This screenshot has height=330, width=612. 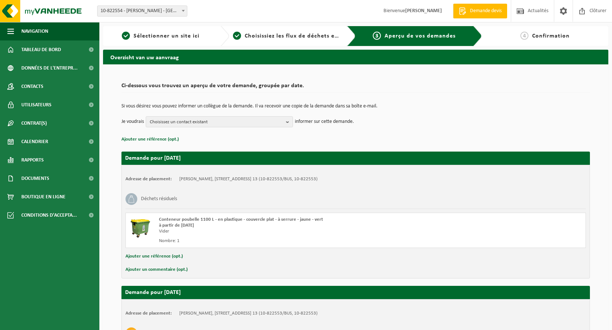 What do you see at coordinates (43, 197) in the screenshot?
I see `span: Boutique en ligne` at bounding box center [43, 197].